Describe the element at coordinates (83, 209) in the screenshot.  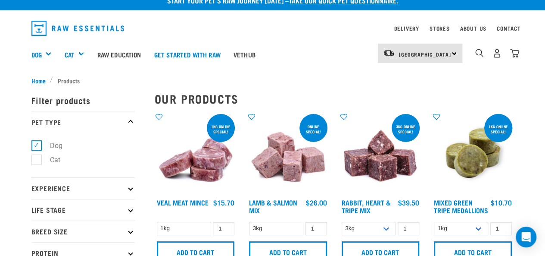
I see `p: Life Stage` at that location.